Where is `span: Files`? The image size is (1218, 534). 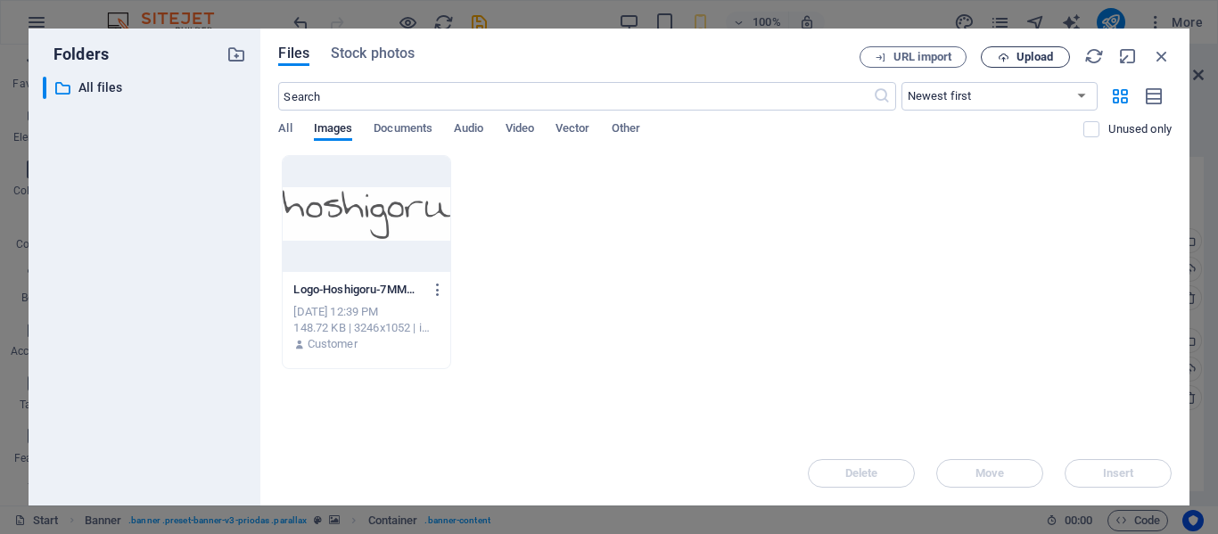
span: Files is located at coordinates (293, 53).